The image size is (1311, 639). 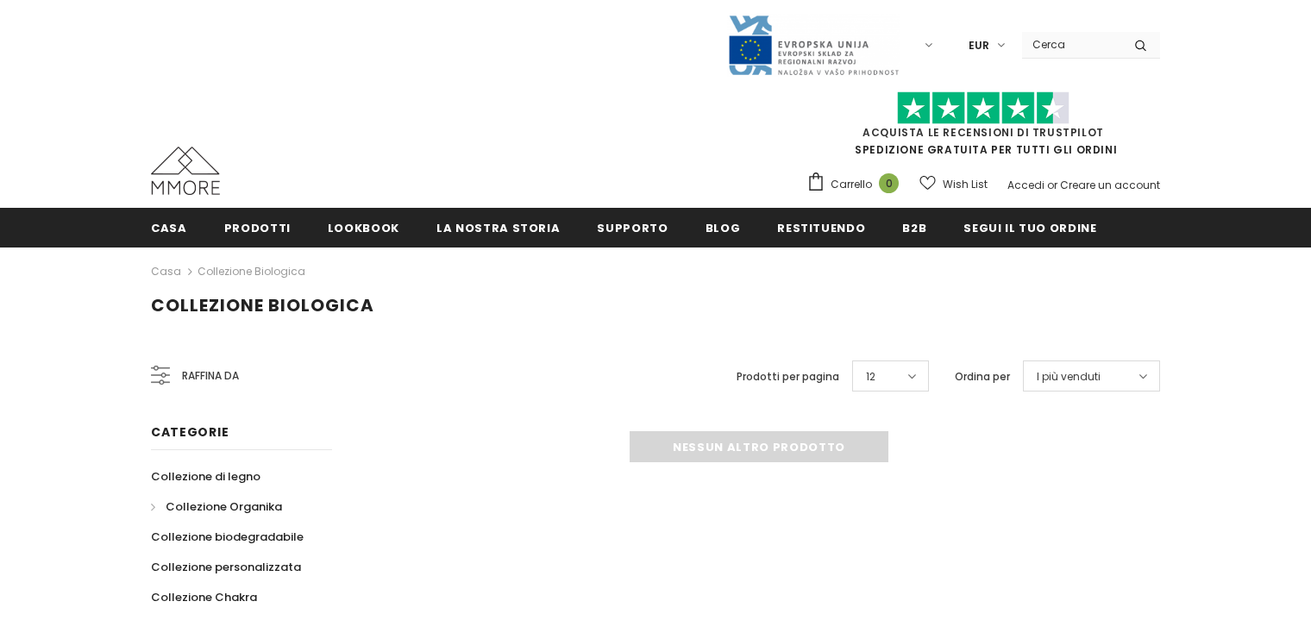 What do you see at coordinates (185, 171) in the screenshot?
I see `img: Casi MMORE` at bounding box center [185, 171].